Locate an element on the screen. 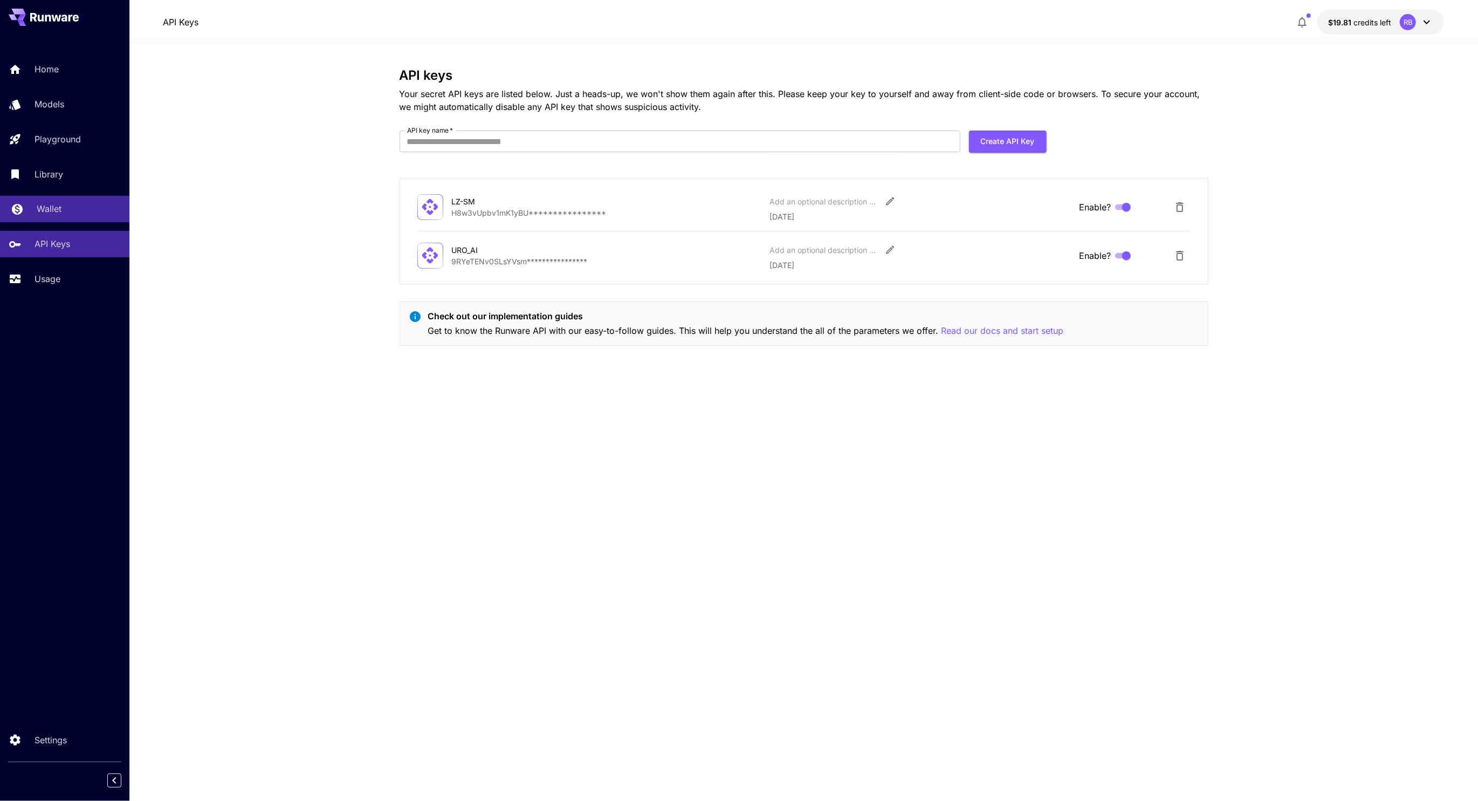 The image size is (1478, 801). div: $19.80721 is located at coordinates (1360, 22).